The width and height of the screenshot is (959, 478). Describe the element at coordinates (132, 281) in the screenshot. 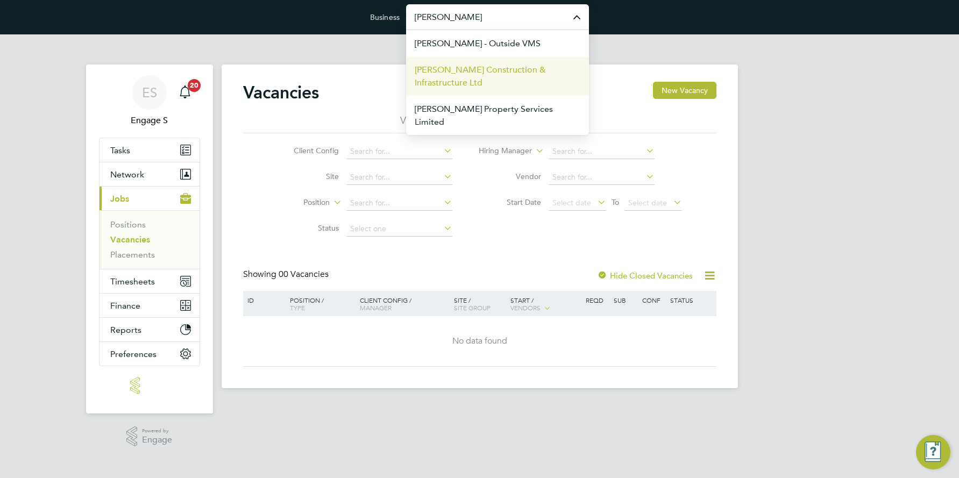

I see `span: Timesheets` at that location.